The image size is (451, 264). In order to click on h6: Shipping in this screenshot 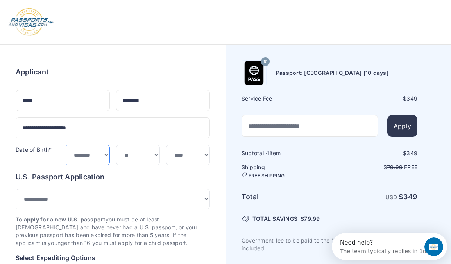, I will do `click(285, 171)`.